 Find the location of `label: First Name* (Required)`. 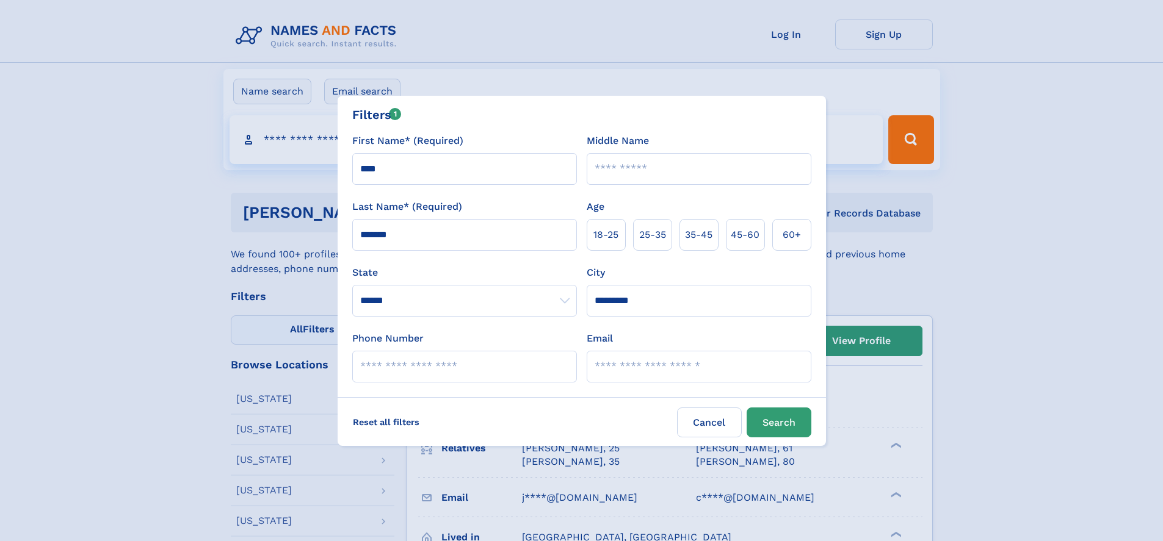

label: First Name* (Required) is located at coordinates (408, 141).